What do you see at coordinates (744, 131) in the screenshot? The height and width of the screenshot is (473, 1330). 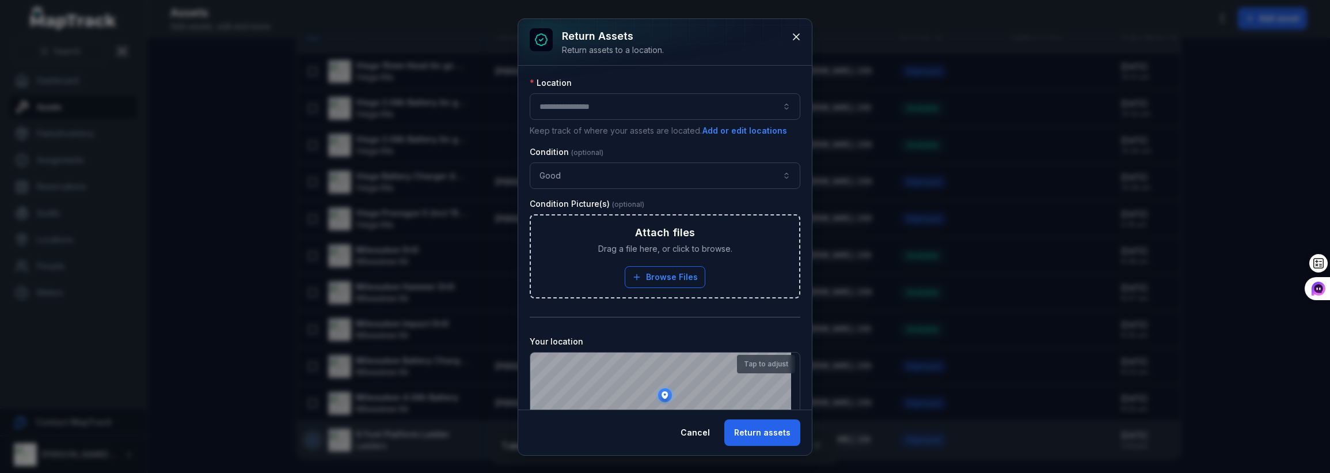 I see `button: Add or edit locations` at bounding box center [744, 131].